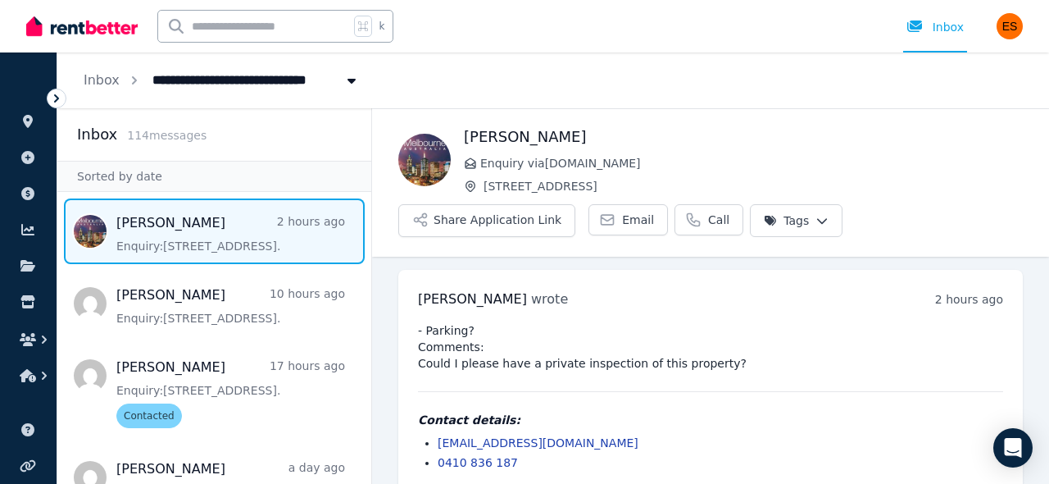 The height and width of the screenshot is (484, 1049). Describe the element at coordinates (102, 79) in the screenshot. I see `a: Inbox` at that location.